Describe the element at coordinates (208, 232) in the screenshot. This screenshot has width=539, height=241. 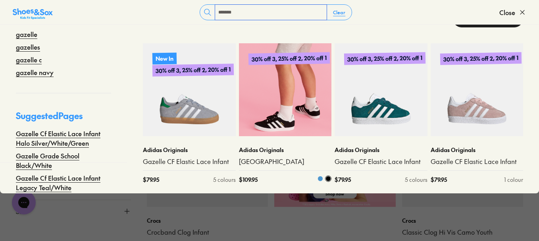
I see `a: Crocband Clog Infant` at that location.